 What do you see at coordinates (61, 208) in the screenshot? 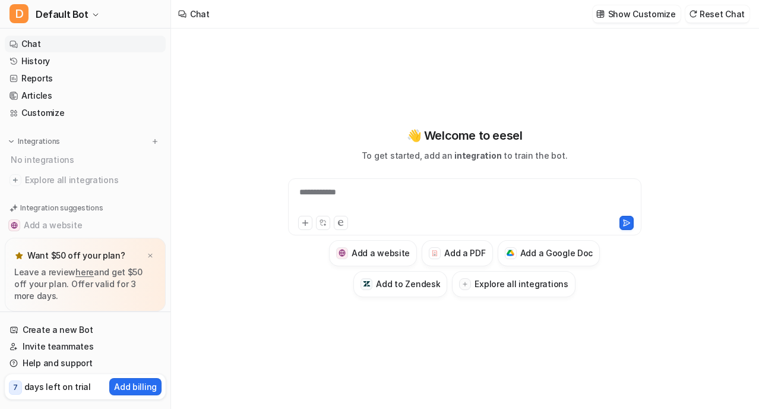
I see `p: Integration suggestions` at bounding box center [61, 208].